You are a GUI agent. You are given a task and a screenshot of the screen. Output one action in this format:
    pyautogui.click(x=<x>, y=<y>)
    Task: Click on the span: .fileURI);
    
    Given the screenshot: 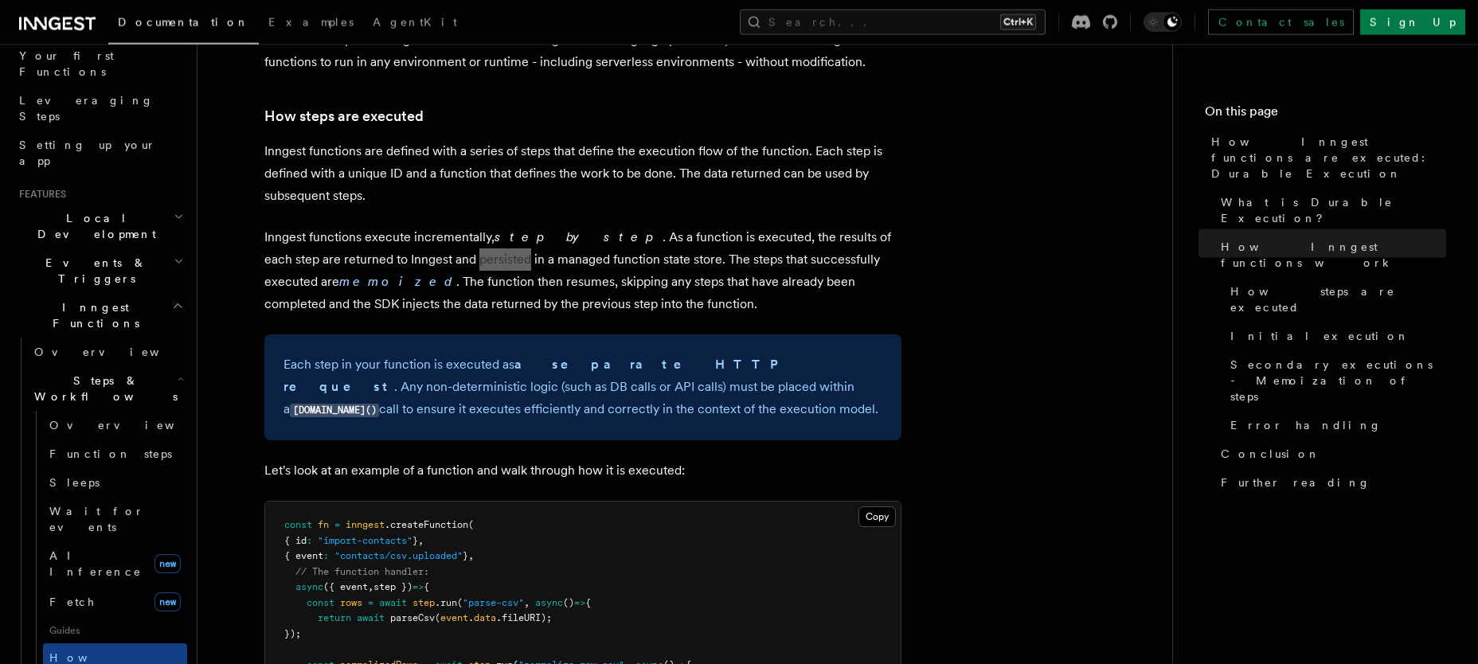 What is the action you would take?
    pyautogui.click(x=524, y=618)
    